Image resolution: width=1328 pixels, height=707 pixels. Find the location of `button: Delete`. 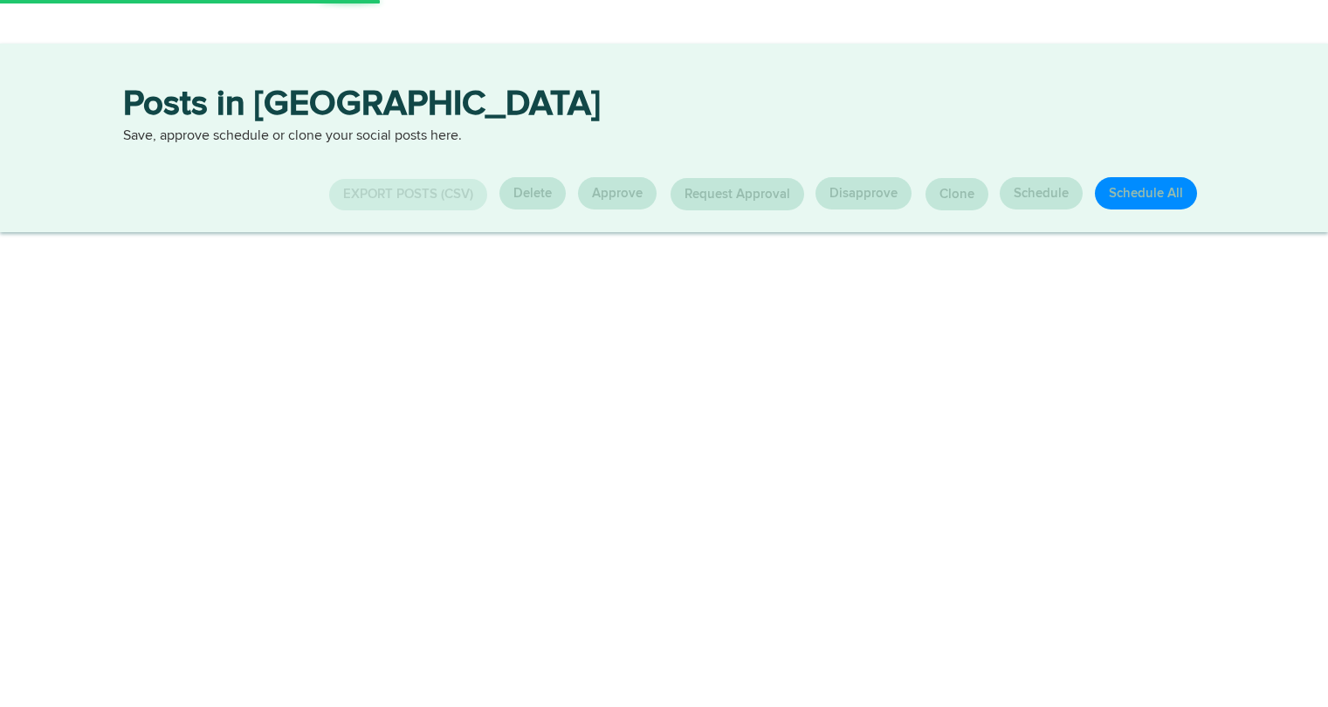

button: Delete is located at coordinates (533, 193).